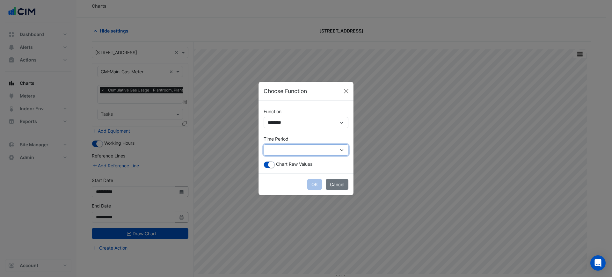 This screenshot has width=612, height=277. What do you see at coordinates (285, 91) in the screenshot?
I see `h5: Choose Function` at bounding box center [285, 91].